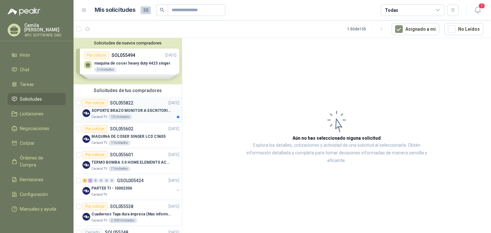 Image resolution: width=491 pixels, height=233 pixels. Describe the element at coordinates (115, 10) in the screenshot. I see `h1: Mis solicitudes` at that location.